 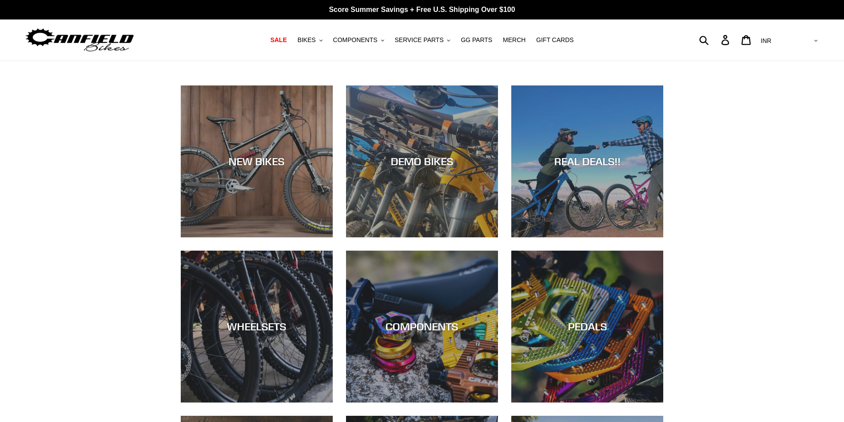 I want to click on span: SERVICE PARTS, so click(x=419, y=40).